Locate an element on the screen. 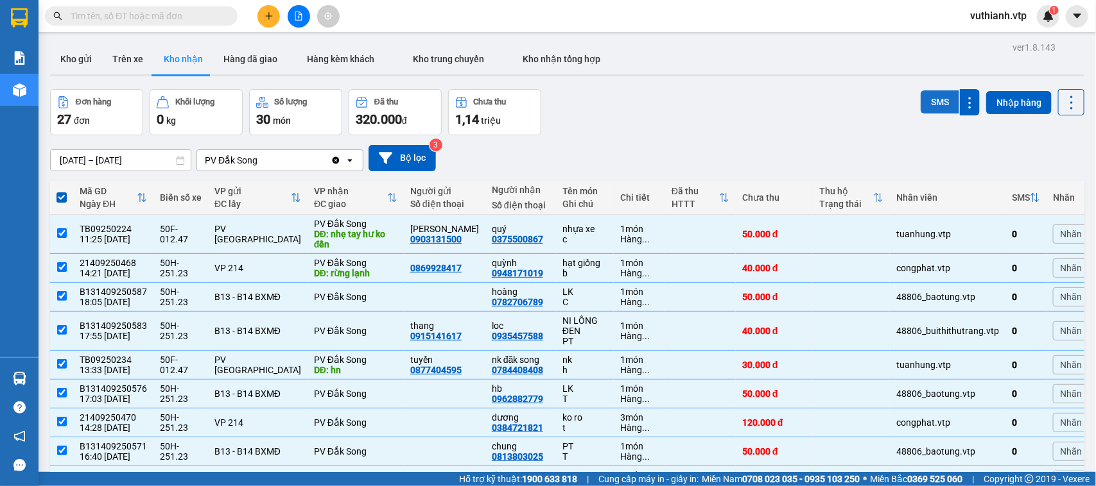 This screenshot has width=1096, height=486. div: Số điện thoại is located at coordinates (520, 205).